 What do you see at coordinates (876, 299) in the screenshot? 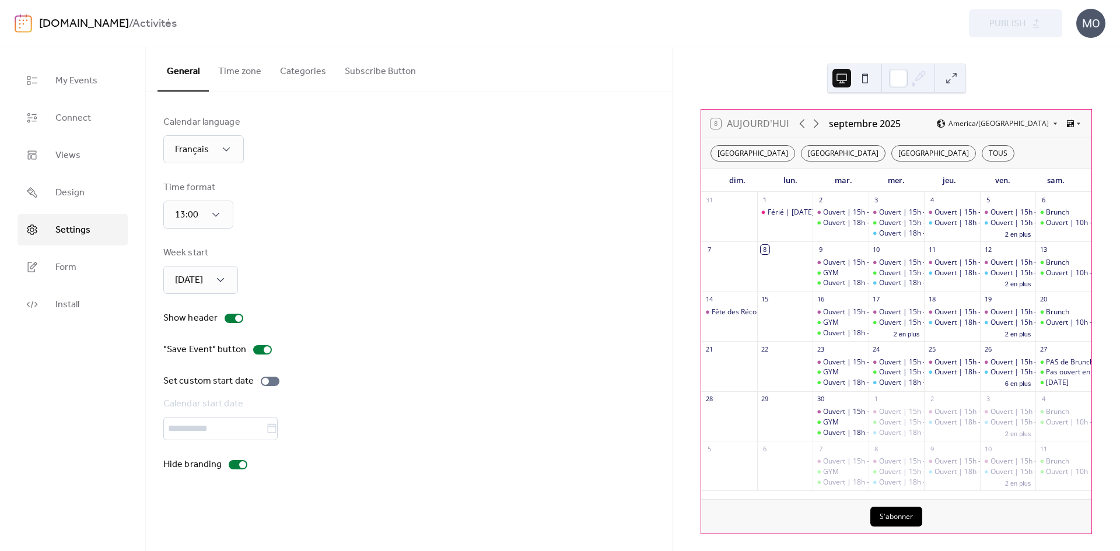
I see `div: 17` at bounding box center [876, 299].